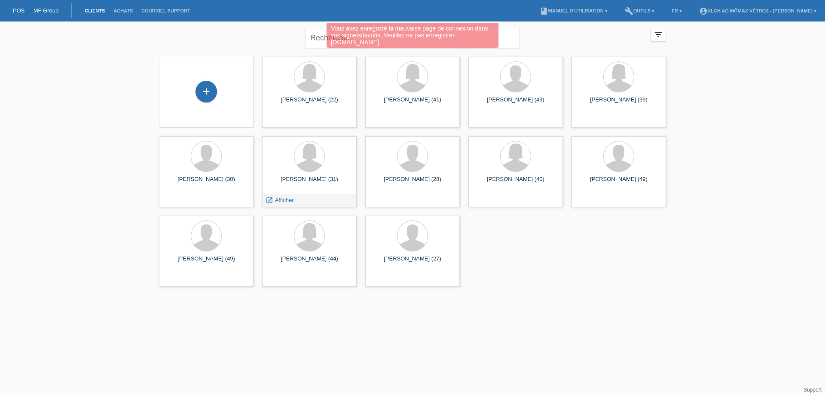  Describe the element at coordinates (629, 11) in the screenshot. I see `i: build` at that location.